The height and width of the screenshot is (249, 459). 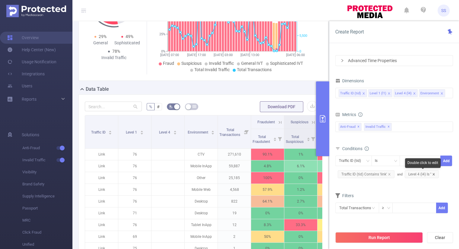 What do you see at coordinates (300, 166) in the screenshot?
I see `p: 6.1%` at bounding box center [300, 166].